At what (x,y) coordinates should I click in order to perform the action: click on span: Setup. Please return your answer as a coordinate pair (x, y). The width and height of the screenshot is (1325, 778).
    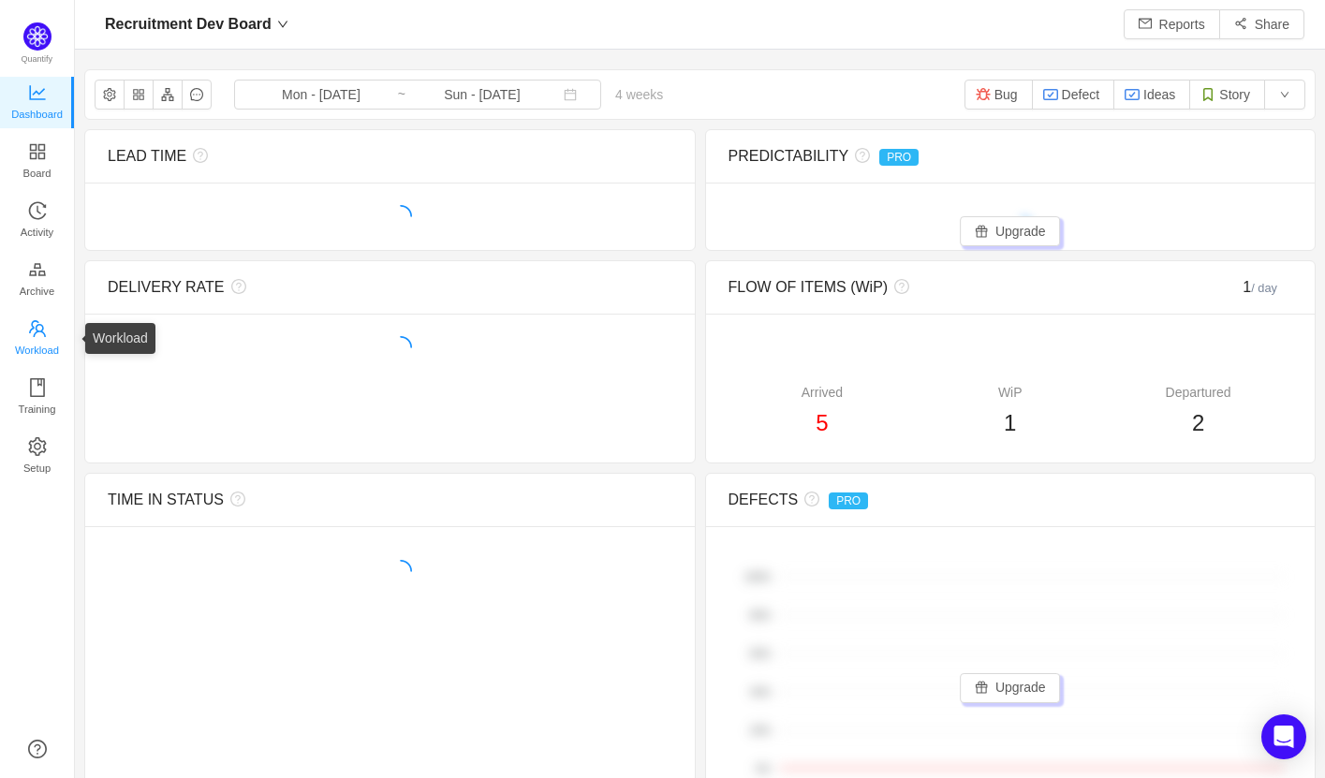
    Looking at the image, I should click on (37, 468).